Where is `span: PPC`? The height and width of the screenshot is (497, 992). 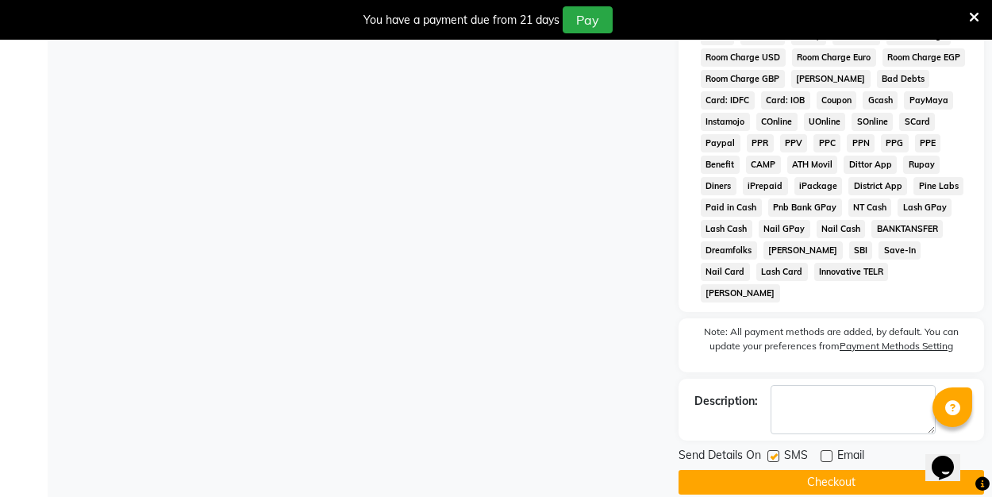 span: PPC is located at coordinates (827, 143).